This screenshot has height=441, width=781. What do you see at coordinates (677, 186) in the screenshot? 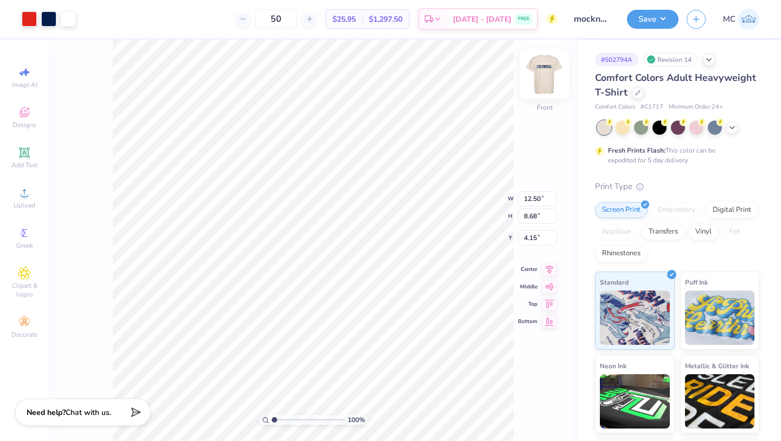
I see `div: Print Type` at bounding box center [677, 186].